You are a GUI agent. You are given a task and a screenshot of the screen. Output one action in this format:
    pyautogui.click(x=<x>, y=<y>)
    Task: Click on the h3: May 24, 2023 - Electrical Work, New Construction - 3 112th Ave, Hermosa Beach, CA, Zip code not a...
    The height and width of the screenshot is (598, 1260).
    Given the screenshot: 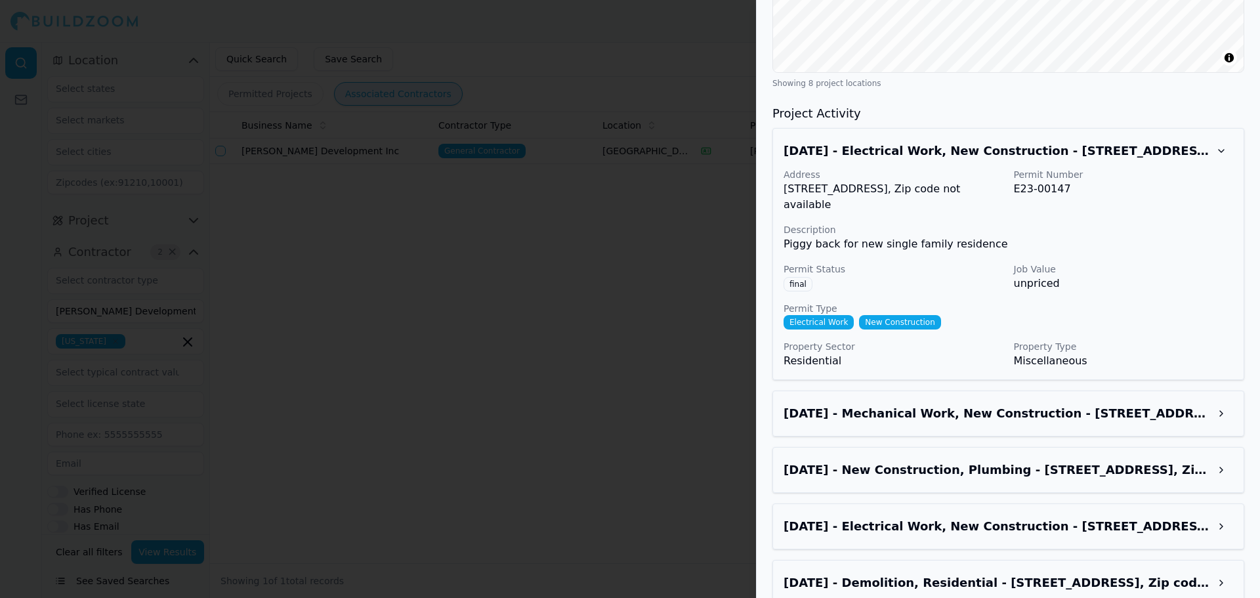 What is the action you would take?
    pyautogui.click(x=996, y=151)
    